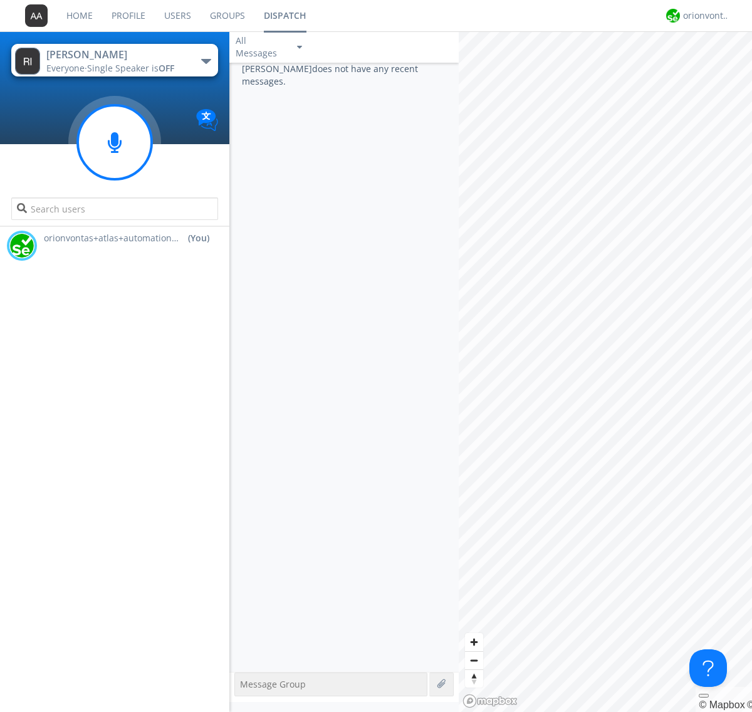  Describe the element at coordinates (474, 679) in the screenshot. I see `span: Reset bearing to north` at that location.